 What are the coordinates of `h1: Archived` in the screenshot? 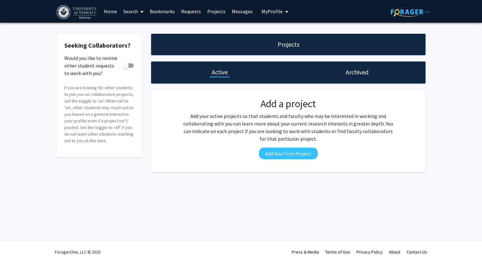 It's located at (357, 72).